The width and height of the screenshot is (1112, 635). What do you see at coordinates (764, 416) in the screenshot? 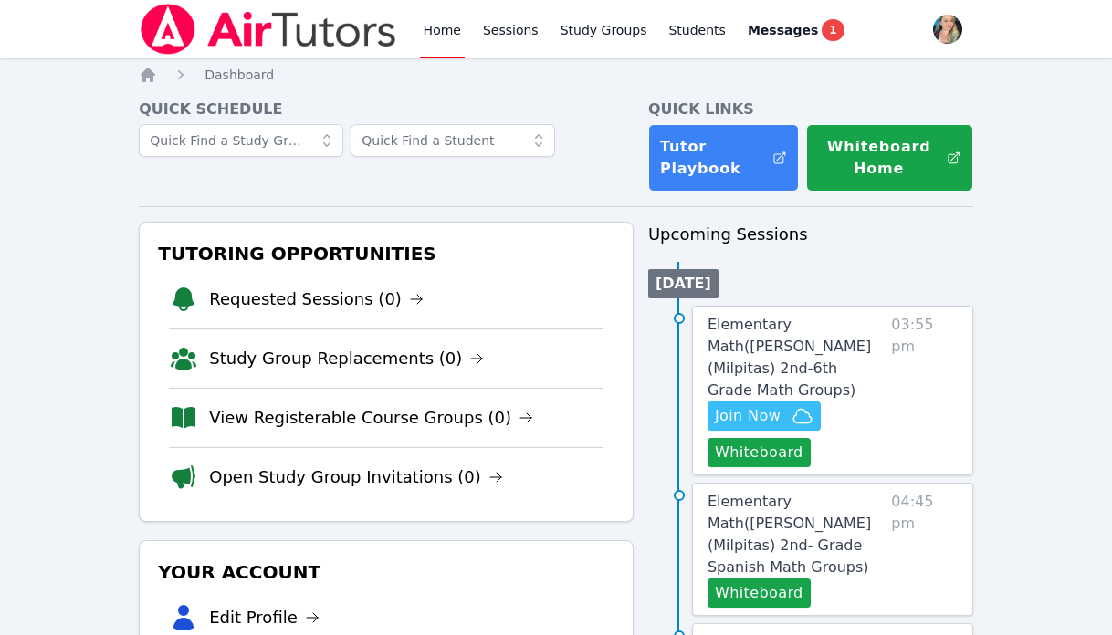
I see `button: Join Now` at bounding box center [764, 416].